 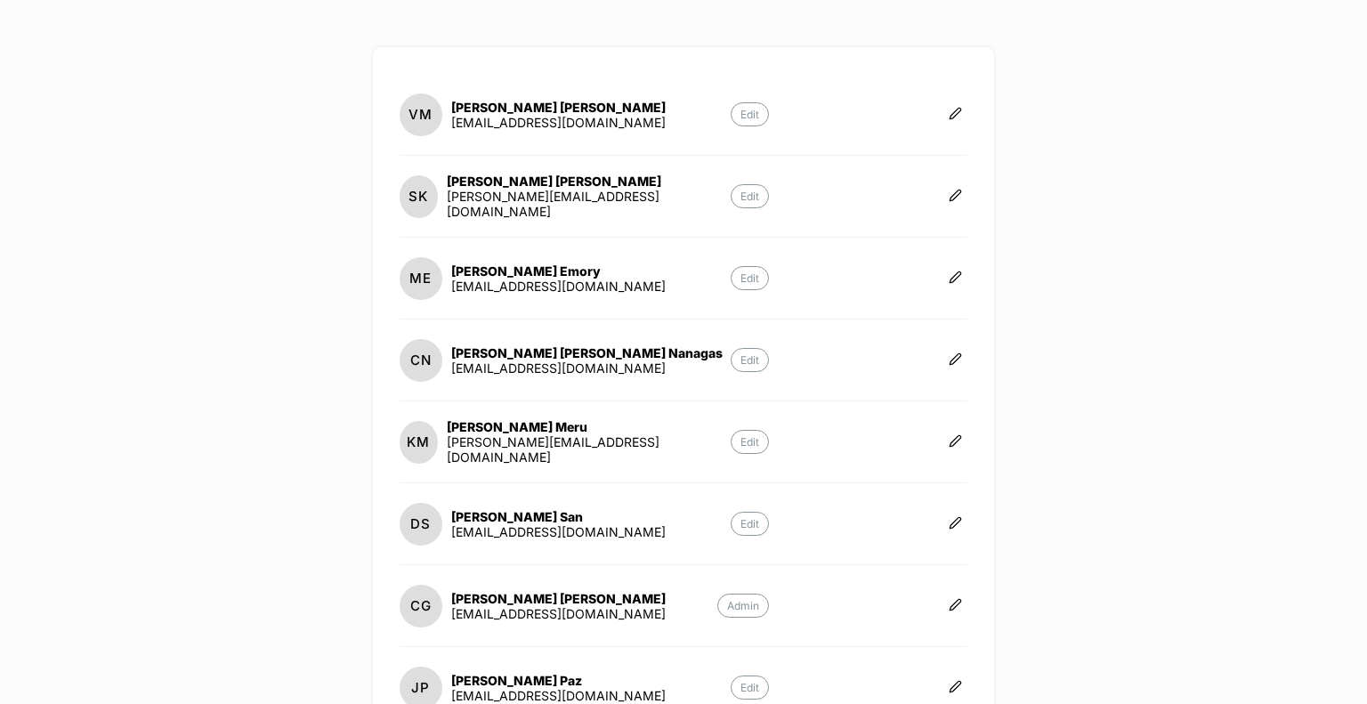 What do you see at coordinates (420, 687) in the screenshot?
I see `p: JP` at bounding box center [420, 687].